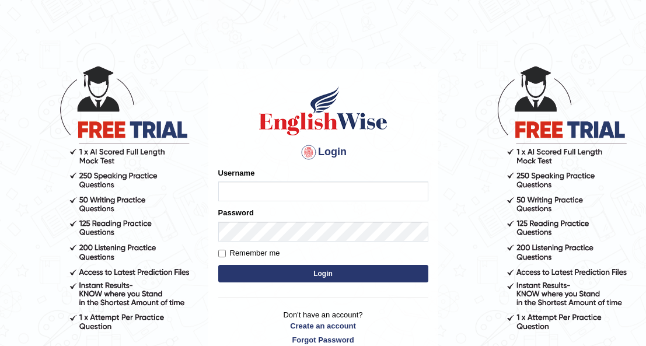 The image size is (646, 346). Describe the element at coordinates (323, 111) in the screenshot. I see `img: Logo of English Wise sign in for intelligent practice with AI` at that location.